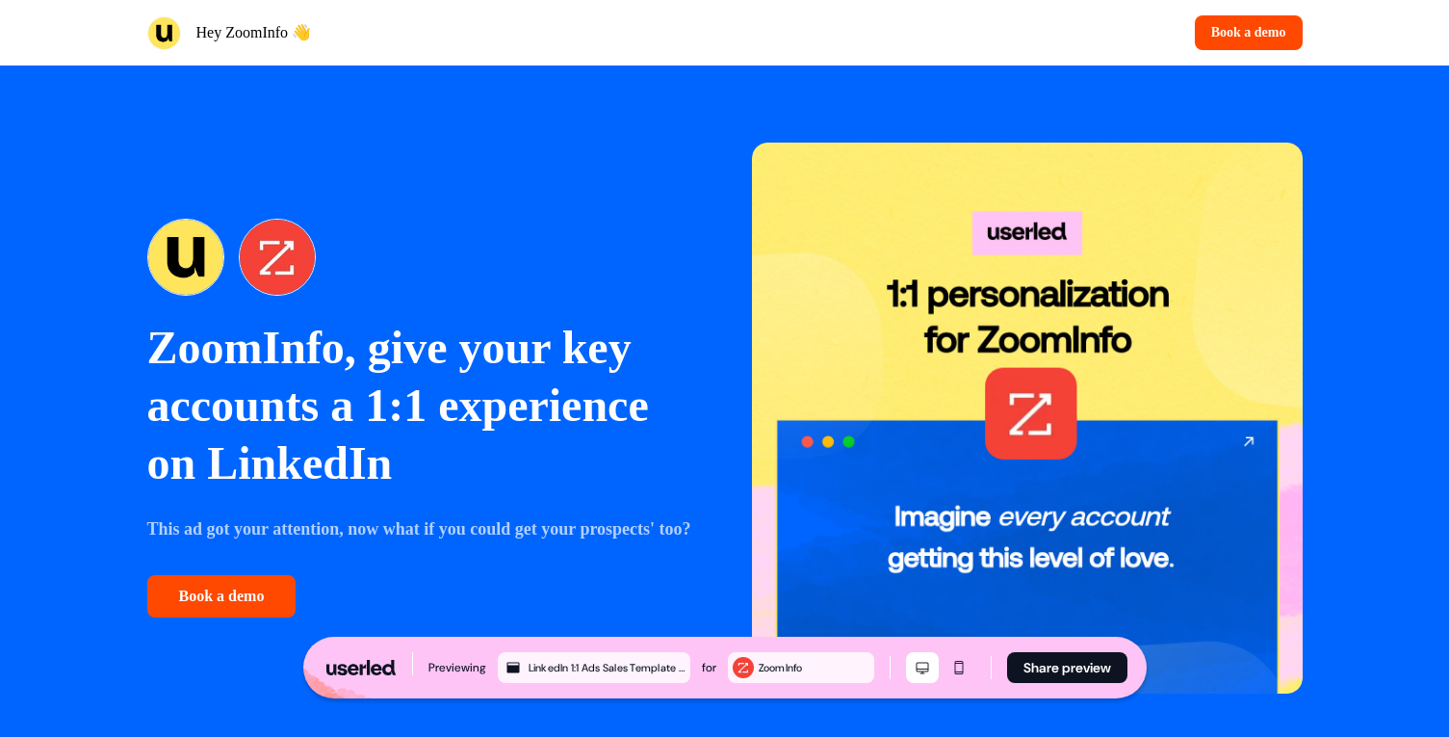  Describe the element at coordinates (254, 33) in the screenshot. I see `p: Hey ZoomInfo 👋` at that location.